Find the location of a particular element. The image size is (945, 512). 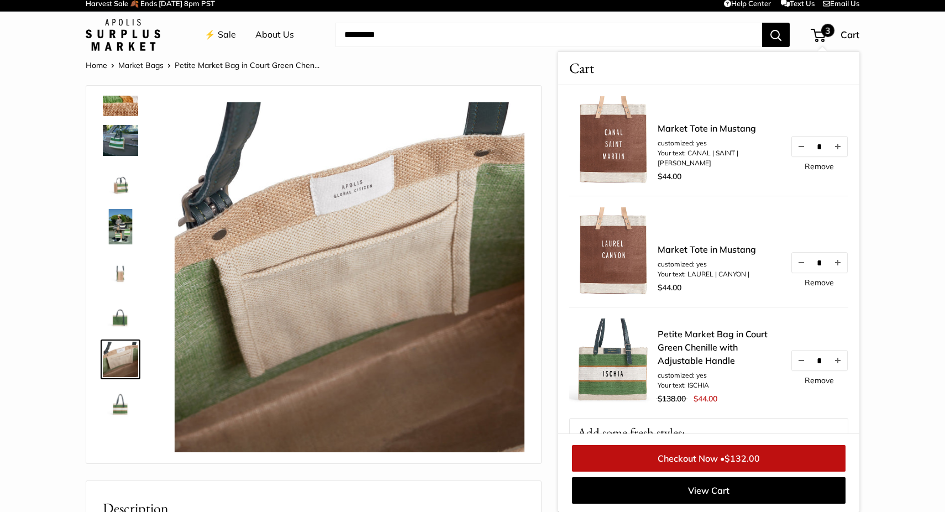

img: description_Our very first Chenille-Jute Market bag is located at coordinates (613, 362).